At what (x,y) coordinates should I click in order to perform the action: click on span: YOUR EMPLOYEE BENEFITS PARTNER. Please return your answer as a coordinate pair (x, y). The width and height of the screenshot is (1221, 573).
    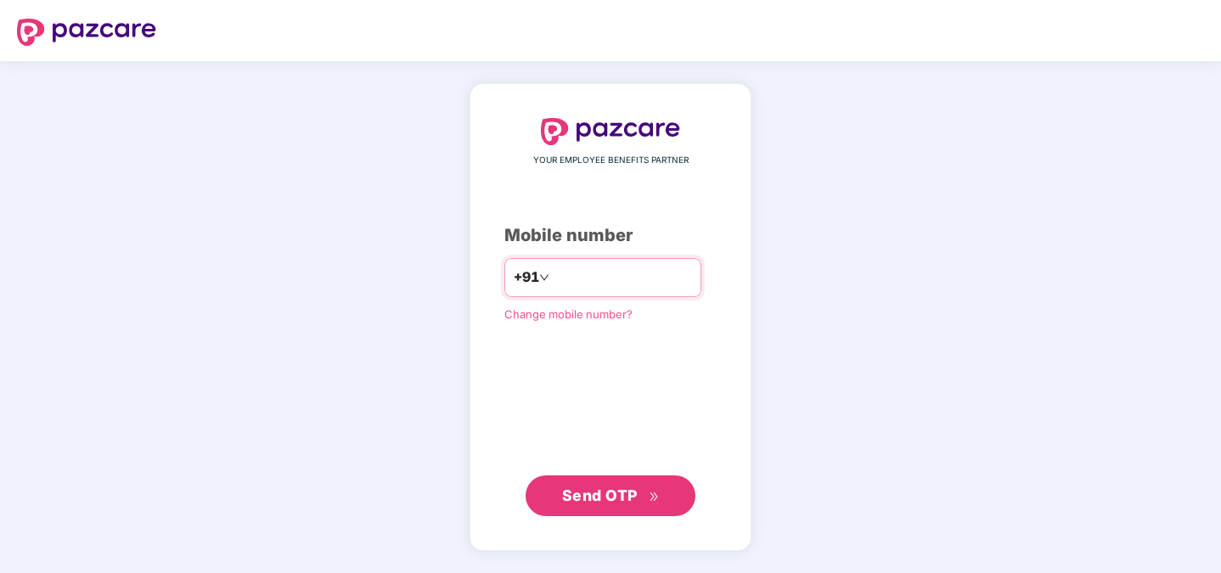
    Looking at the image, I should click on (611, 160).